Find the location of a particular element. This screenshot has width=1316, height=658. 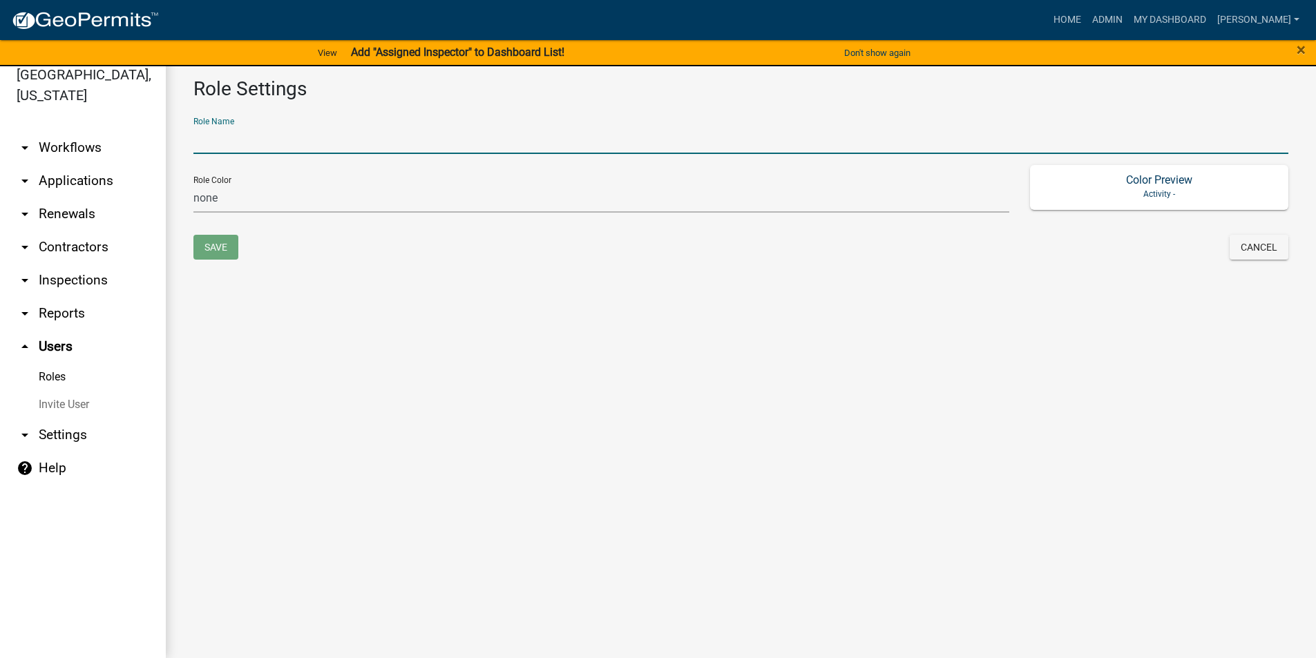

a: Home is located at coordinates (1067, 20).